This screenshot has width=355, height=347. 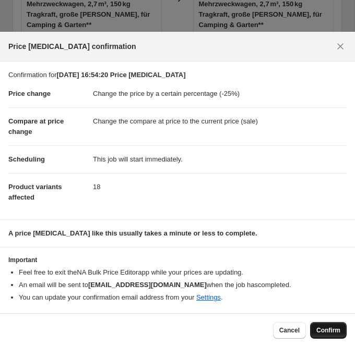 I want to click on button: Cancel, so click(x=289, y=331).